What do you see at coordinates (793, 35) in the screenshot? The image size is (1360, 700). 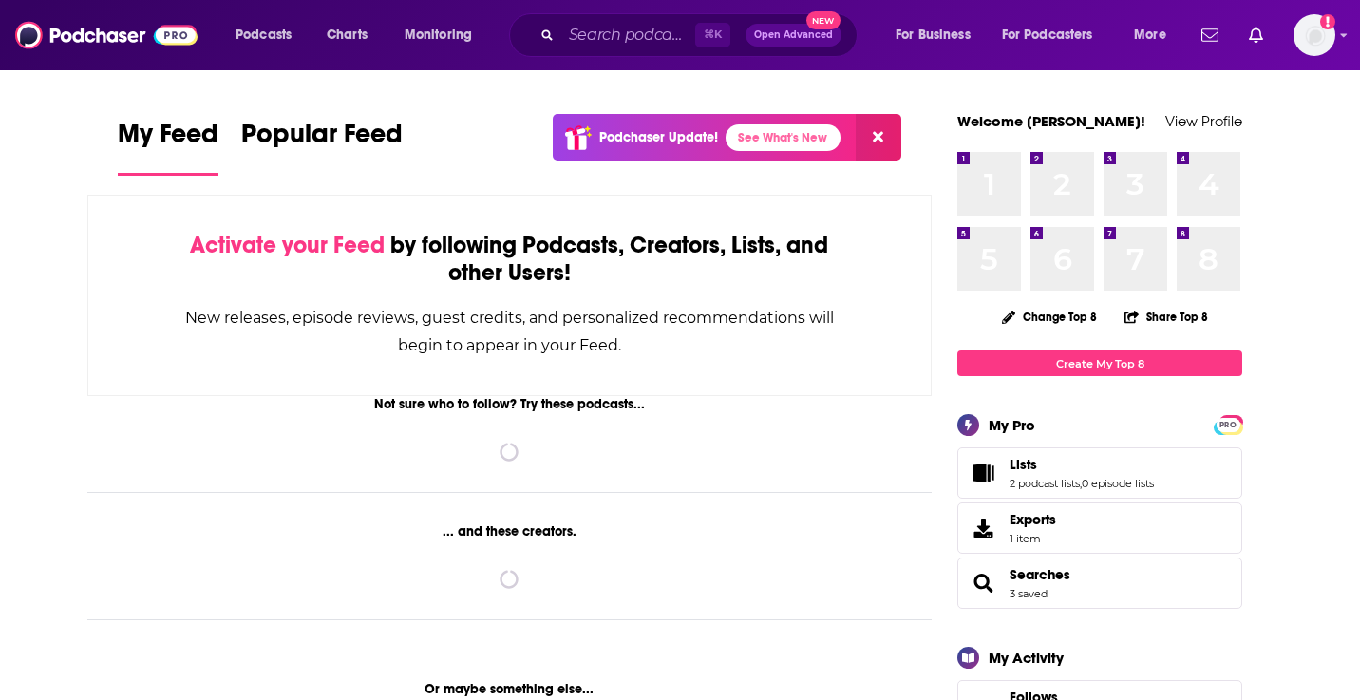 I see `span: Open Advanced` at bounding box center [793, 35].